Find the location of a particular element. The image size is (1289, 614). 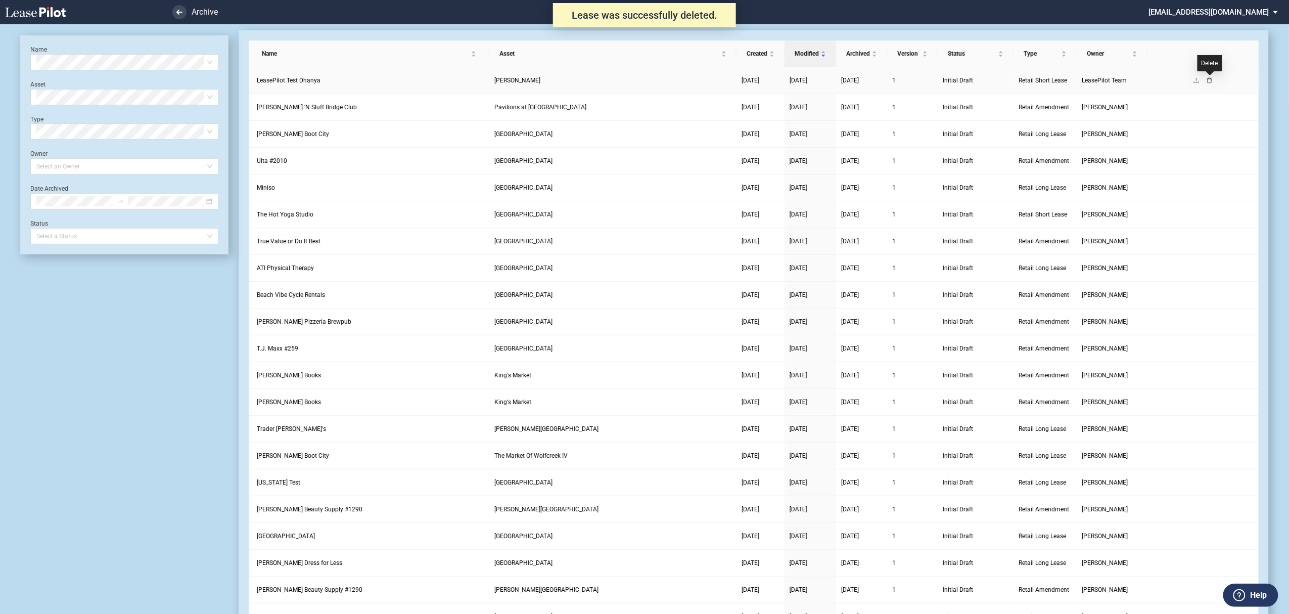

span: Seacoast Shopping Center is located at coordinates (523, 214).